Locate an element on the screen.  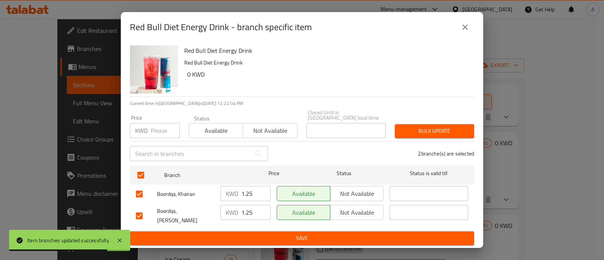
span: Status is located at coordinates (344, 173).